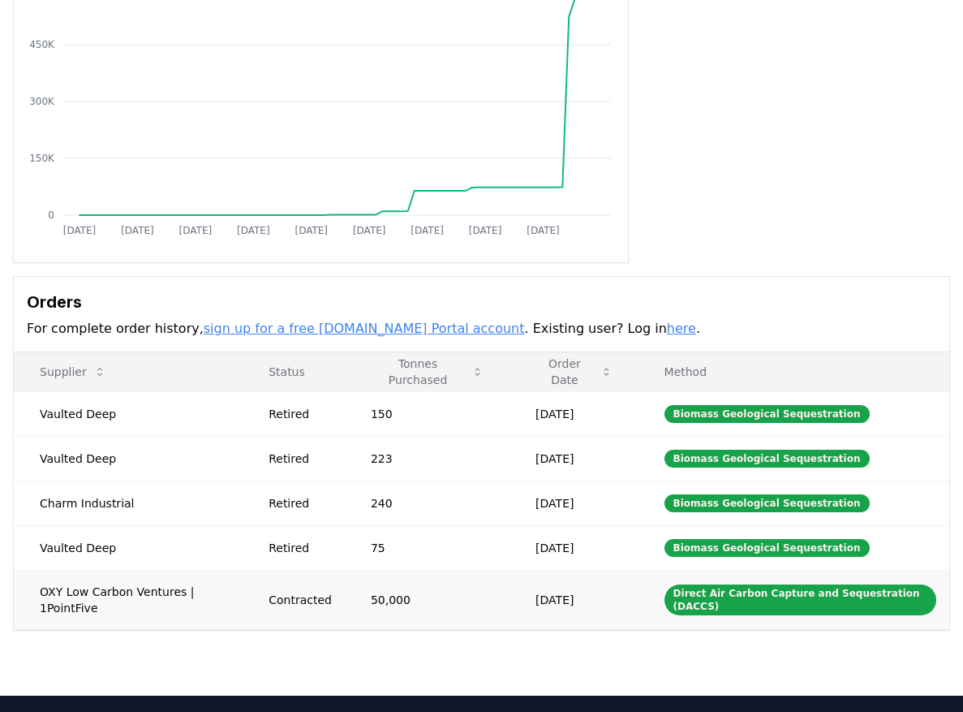 The image size is (963, 712). What do you see at coordinates (128, 502) in the screenshot?
I see `td: Charm Industrial` at bounding box center [128, 502].